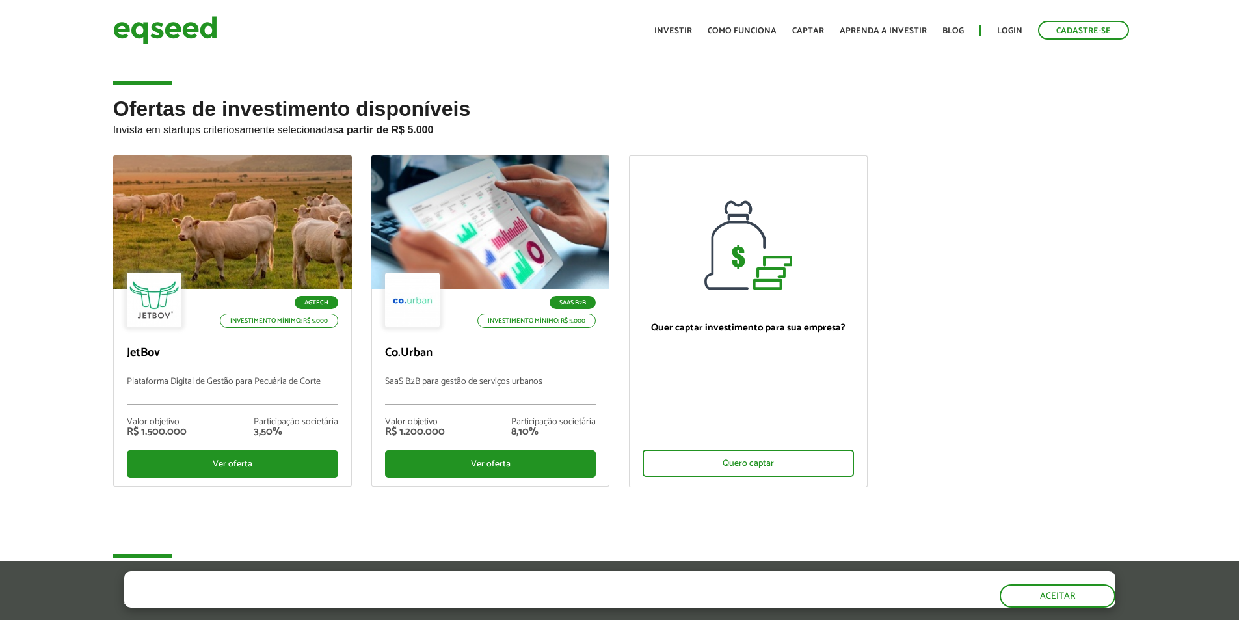 Image resolution: width=1239 pixels, height=620 pixels. Describe the element at coordinates (553, 432) in the screenshot. I see `div: 8,10%` at that location.